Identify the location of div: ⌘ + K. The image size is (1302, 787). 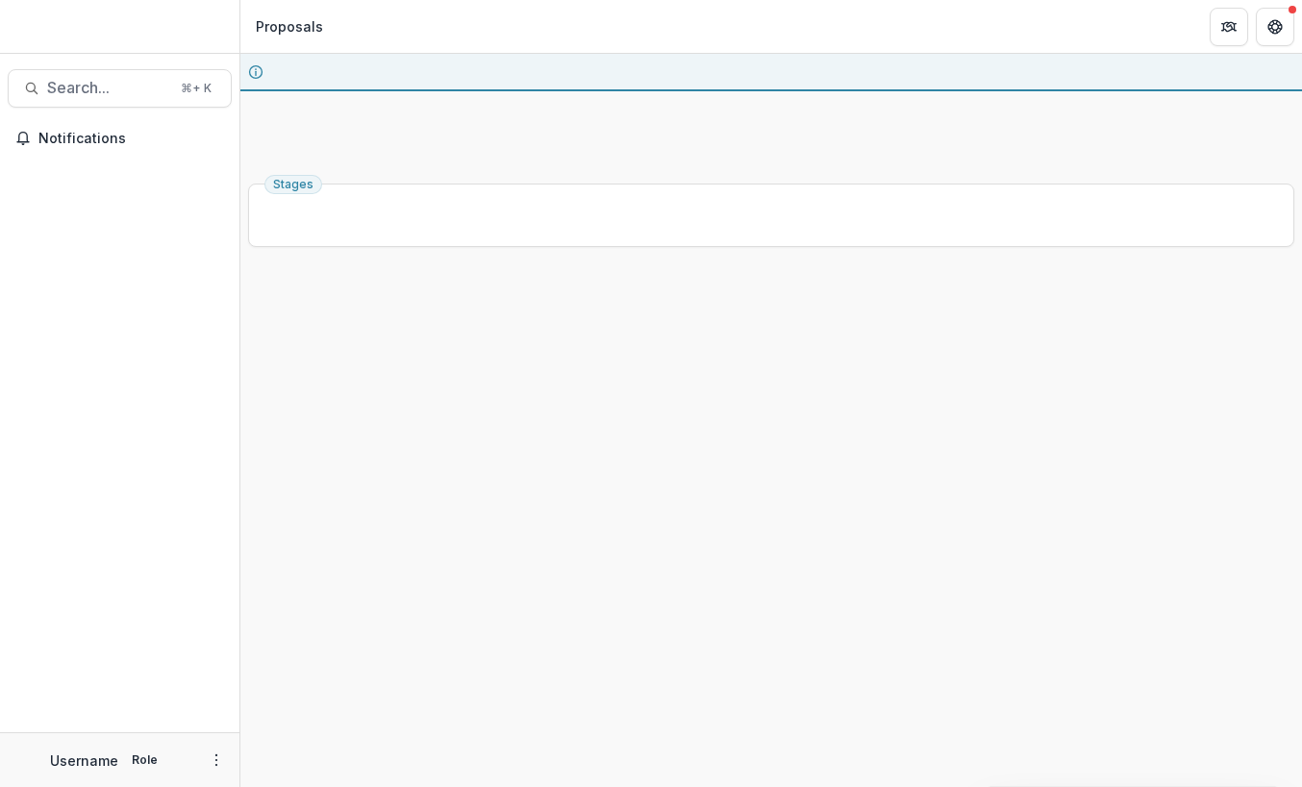
(196, 88).